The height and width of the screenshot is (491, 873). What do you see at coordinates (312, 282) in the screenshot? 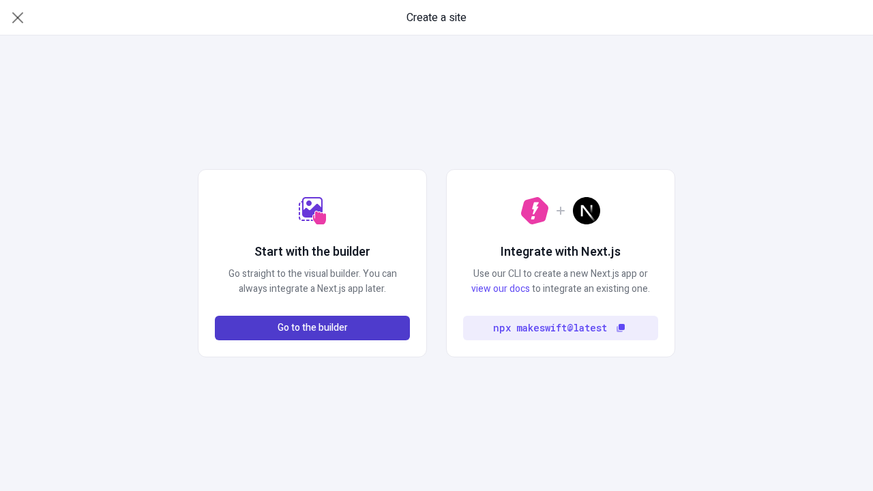
I see `p: Go straight to the visual builder. You can always integrate a Next.js app later.` at bounding box center [312, 282].